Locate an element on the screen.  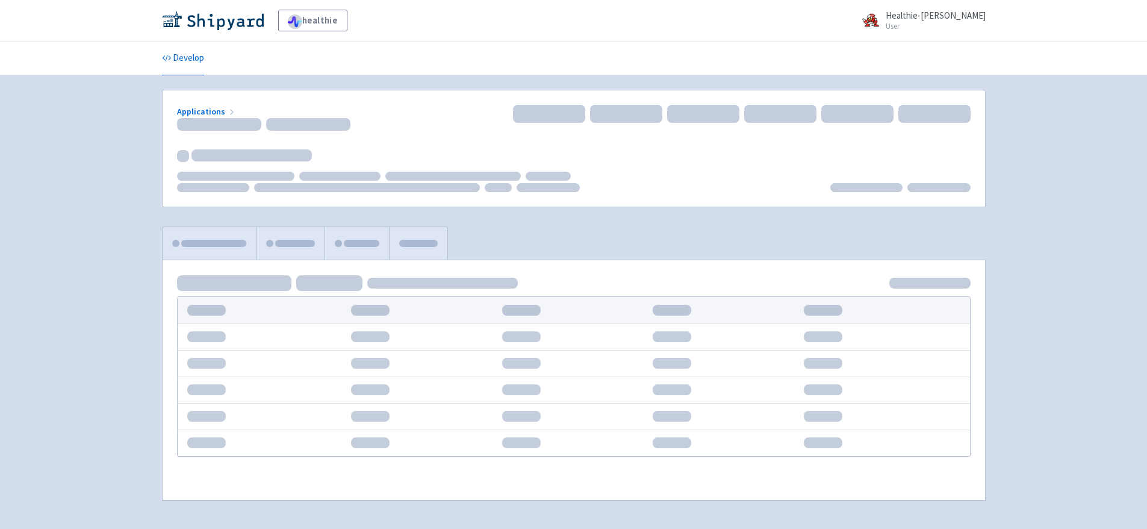
a: Applications is located at coordinates (206, 111).